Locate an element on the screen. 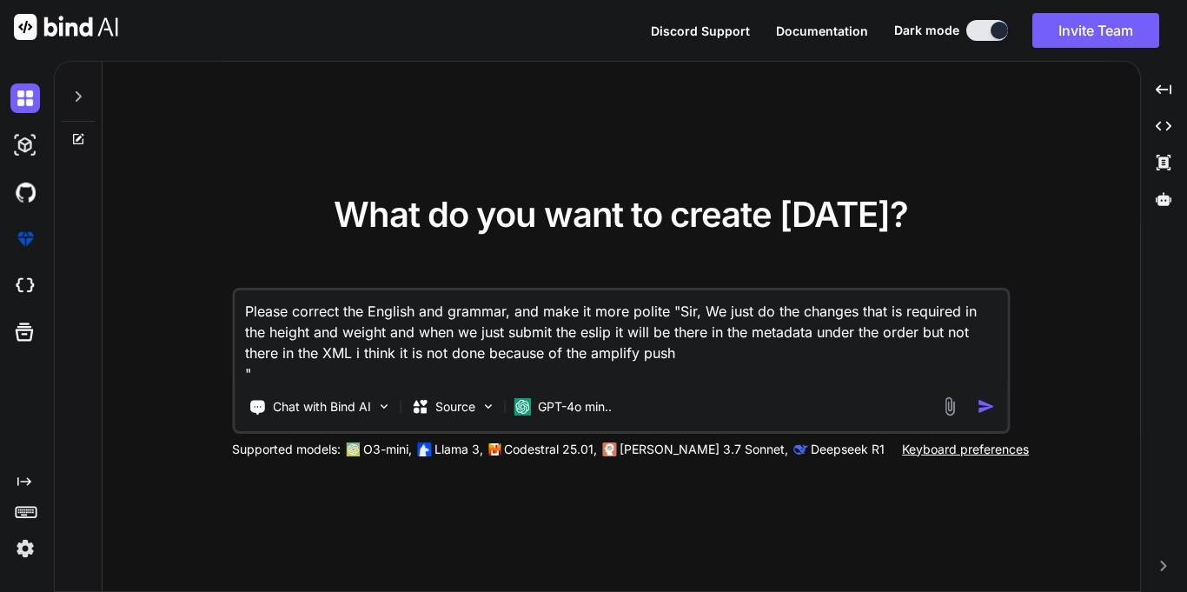 This screenshot has width=1187, height=592. img: darkChat is located at coordinates (25, 98).